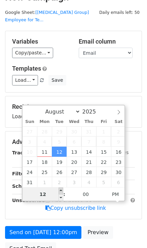  I want to click on span: August 26, 2025, so click(59, 172).